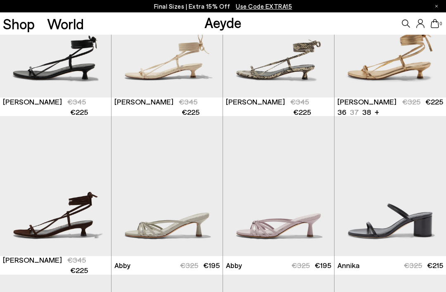  I want to click on a: Annika €325 €215, so click(391, 265).